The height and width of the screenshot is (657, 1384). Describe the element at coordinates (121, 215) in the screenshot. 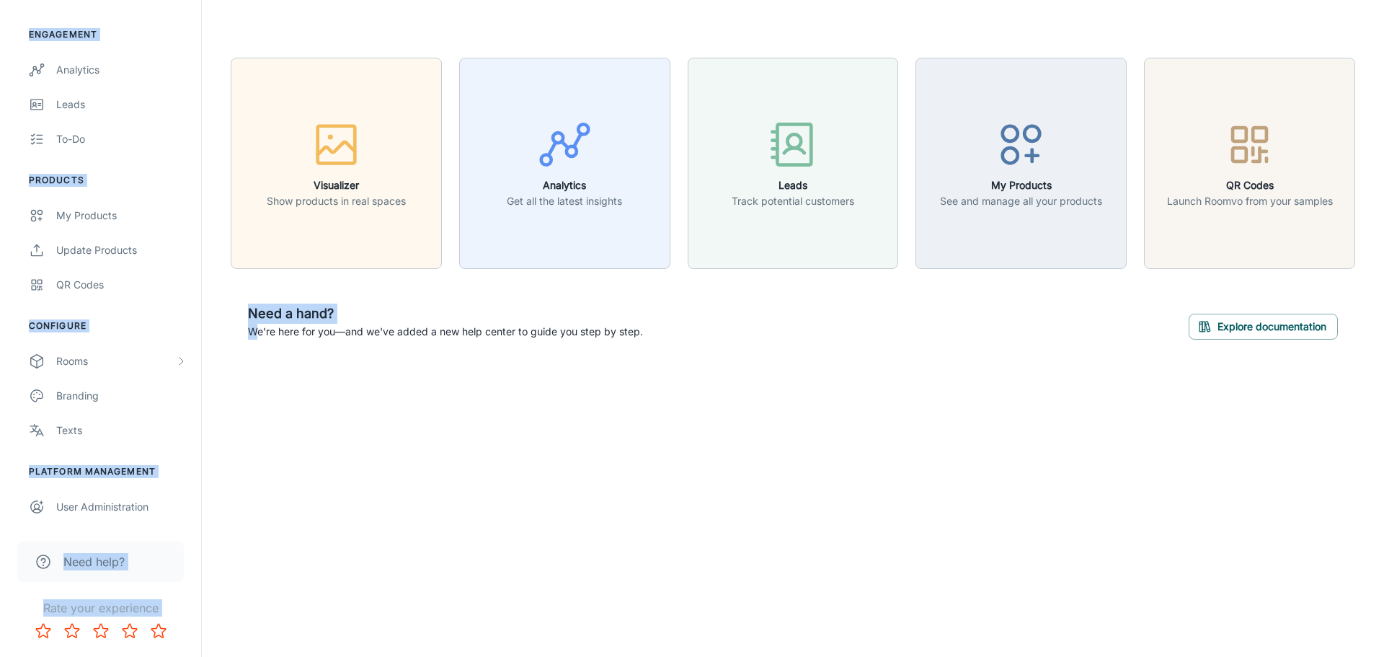

I see `div: My Products` at that location.